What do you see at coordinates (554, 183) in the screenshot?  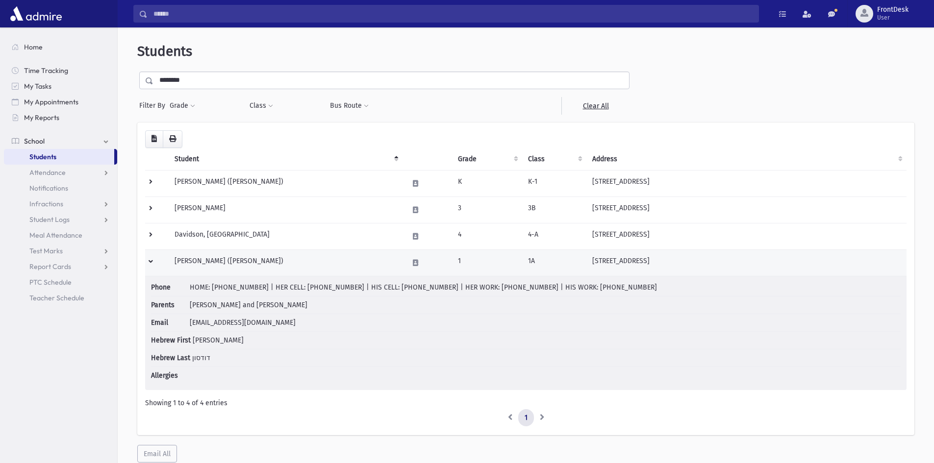 I see `td: K-1` at bounding box center [554, 183].